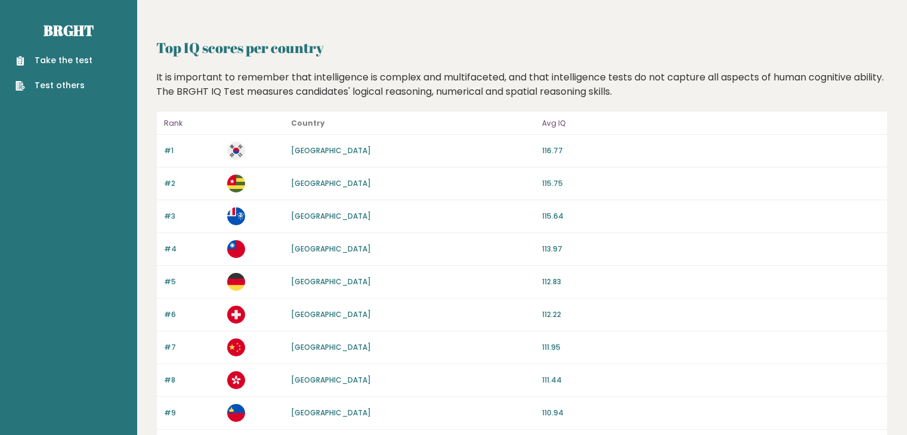  What do you see at coordinates (236, 315) in the screenshot?
I see `img: ch.svg` at bounding box center [236, 315].